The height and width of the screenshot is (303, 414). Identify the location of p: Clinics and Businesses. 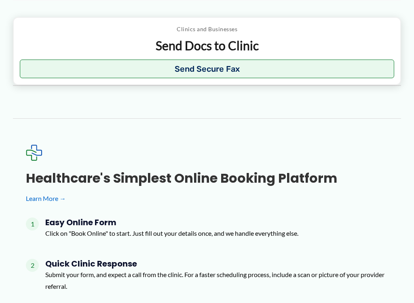
(207, 29).